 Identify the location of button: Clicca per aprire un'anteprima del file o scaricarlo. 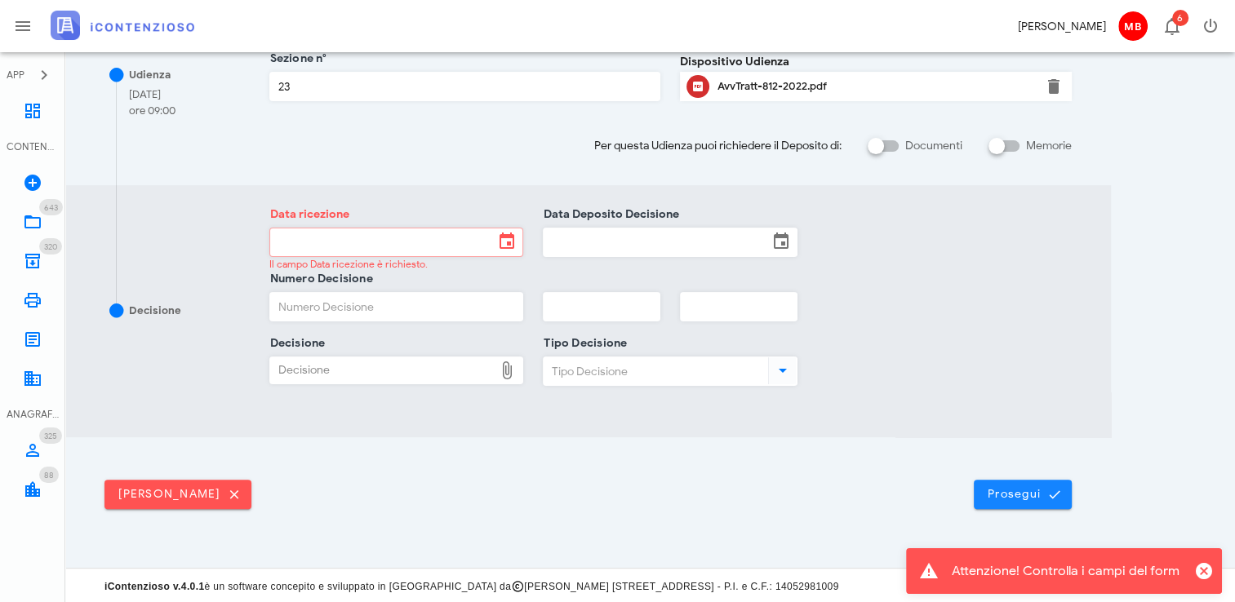
(698, 86).